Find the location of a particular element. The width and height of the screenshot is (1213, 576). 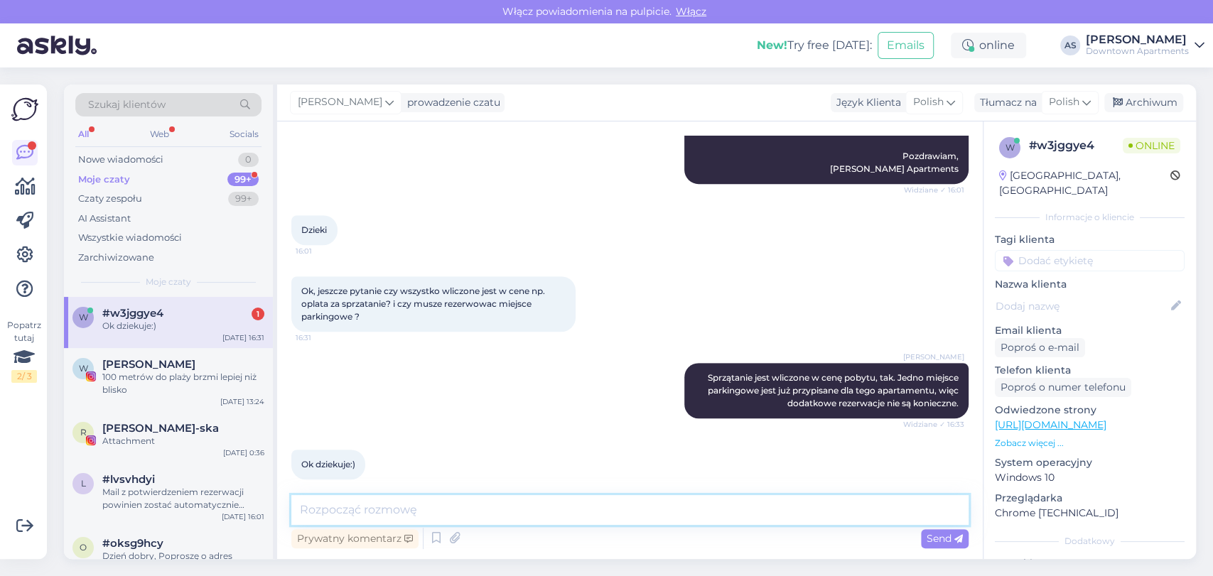

p: Email klienta is located at coordinates (1089, 330).